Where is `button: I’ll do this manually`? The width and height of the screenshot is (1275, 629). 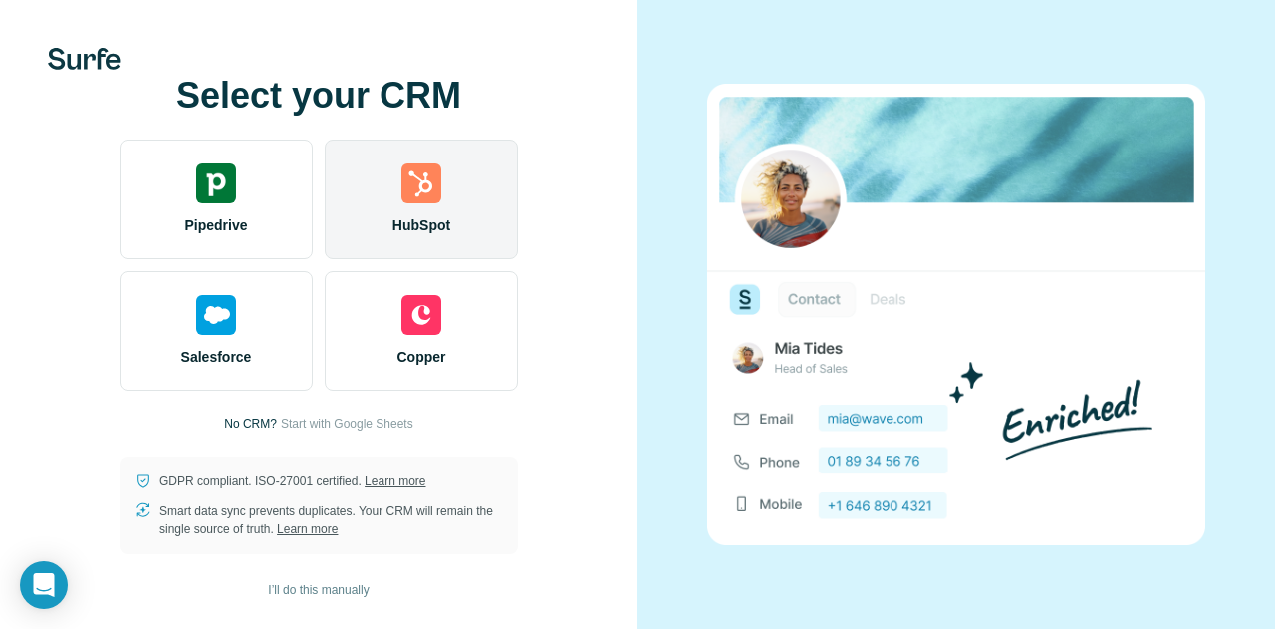
button: I’ll do this manually is located at coordinates (318, 590).